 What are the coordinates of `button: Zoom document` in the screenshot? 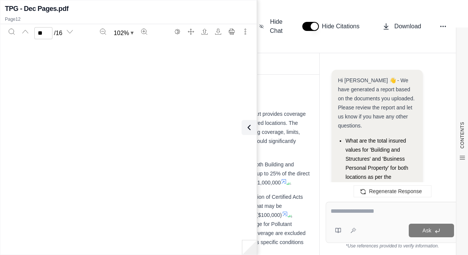 It's located at (124, 33).